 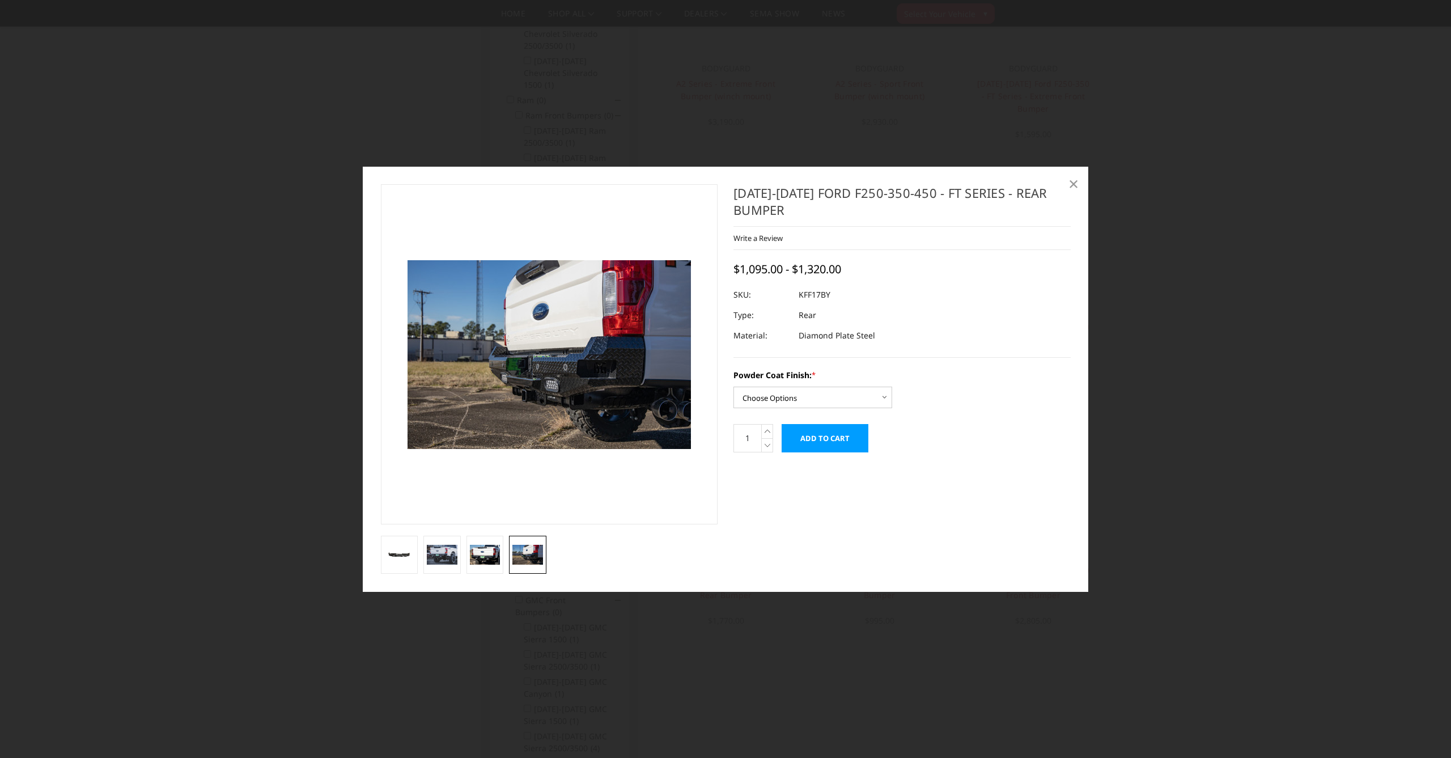 What do you see at coordinates (837, 336) in the screenshot?
I see `dd: Diamond Plate Steel` at bounding box center [837, 336].